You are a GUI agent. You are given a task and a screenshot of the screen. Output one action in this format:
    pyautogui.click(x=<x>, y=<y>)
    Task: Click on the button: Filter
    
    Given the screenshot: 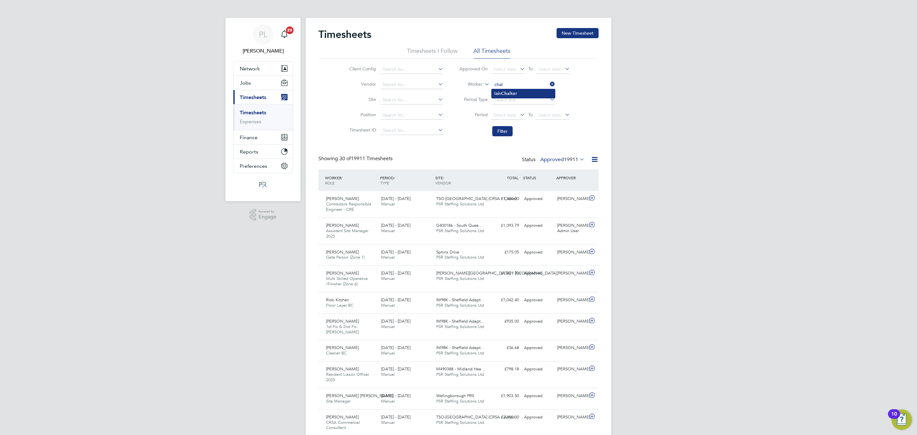 What is the action you would take?
    pyautogui.click(x=503, y=131)
    